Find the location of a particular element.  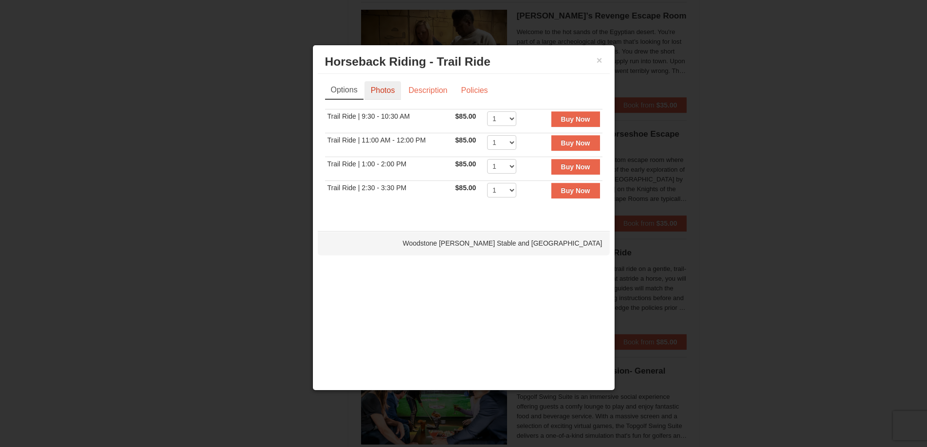

h3: Horseback Riding - Trail Ride is located at coordinates (464, 62).